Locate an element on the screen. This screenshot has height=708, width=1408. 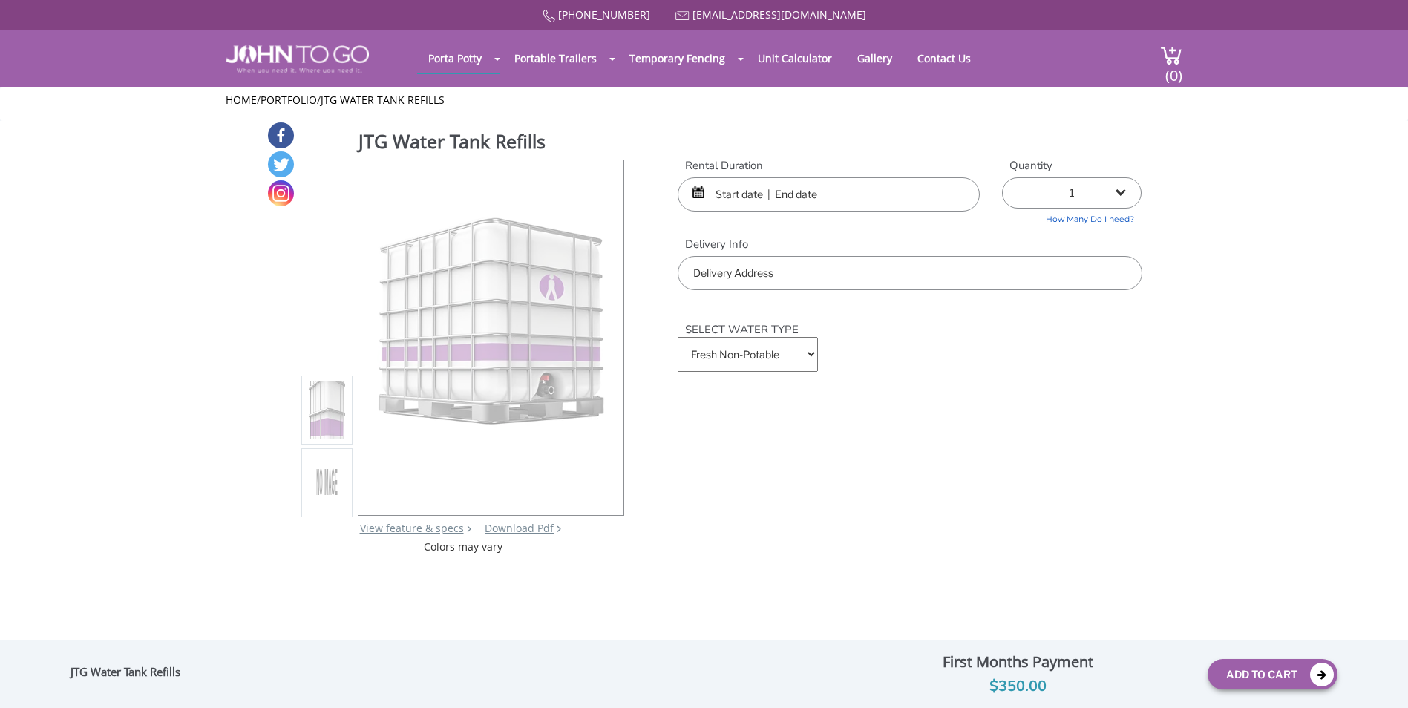
a: Home is located at coordinates (241, 99).